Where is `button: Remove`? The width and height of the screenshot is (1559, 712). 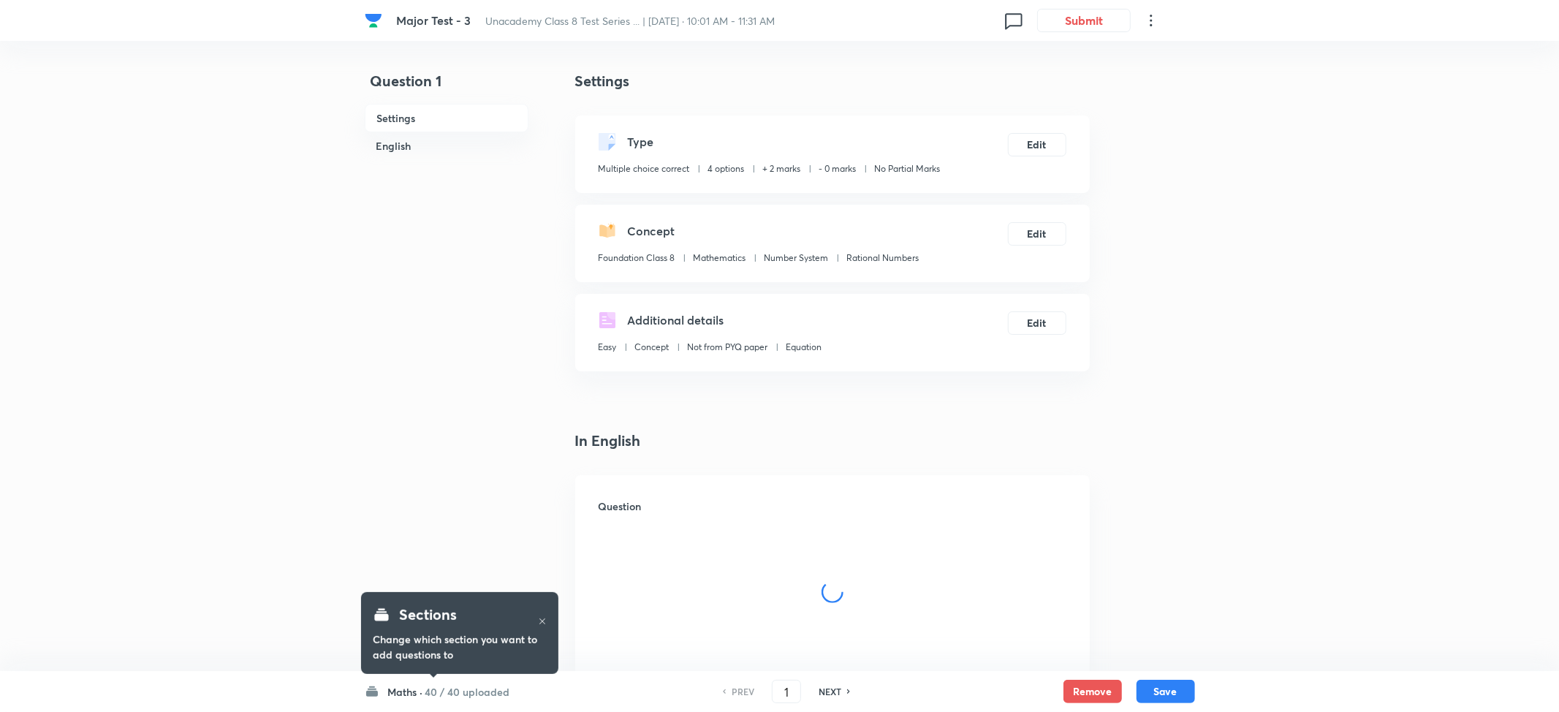 button: Remove is located at coordinates (1093, 691).